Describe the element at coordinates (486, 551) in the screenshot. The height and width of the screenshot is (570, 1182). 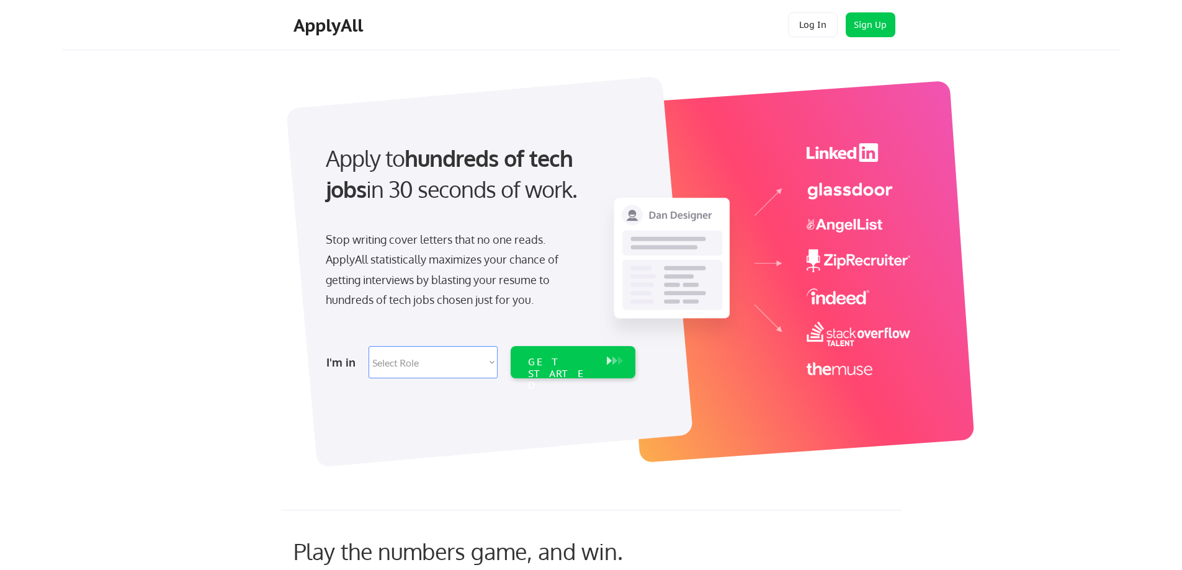
I see `div: Play the numbers game, and win.` at that location.